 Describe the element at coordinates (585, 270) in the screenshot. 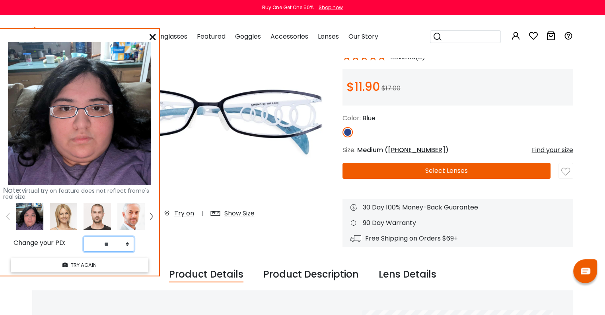

I see `img: chat` at that location.